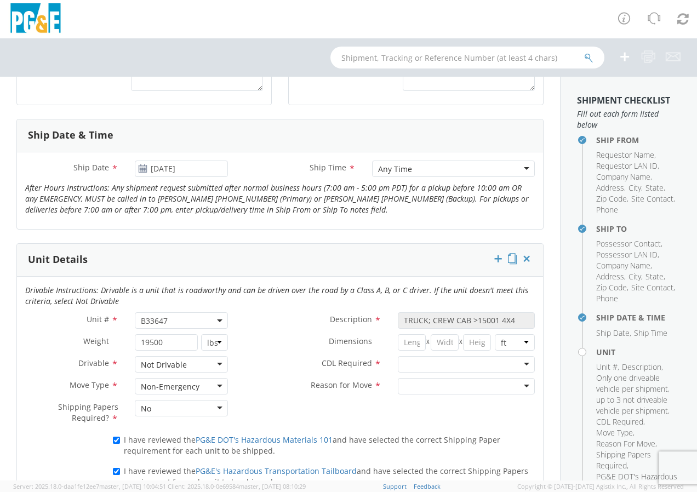  I want to click on span: Server: 2025.18.0-daa1fe12ee7, so click(89, 486).